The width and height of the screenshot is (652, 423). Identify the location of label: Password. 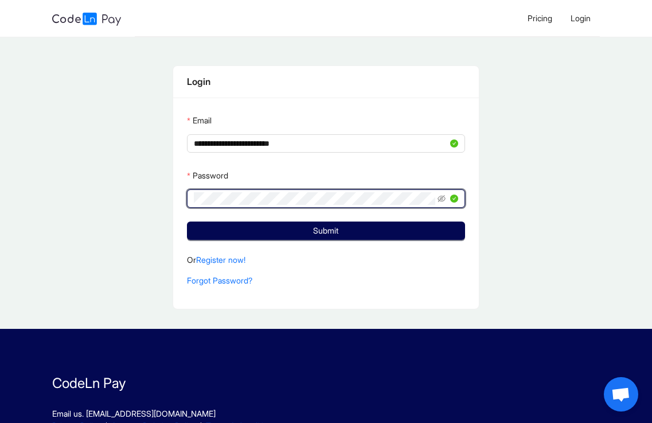
(207, 176).